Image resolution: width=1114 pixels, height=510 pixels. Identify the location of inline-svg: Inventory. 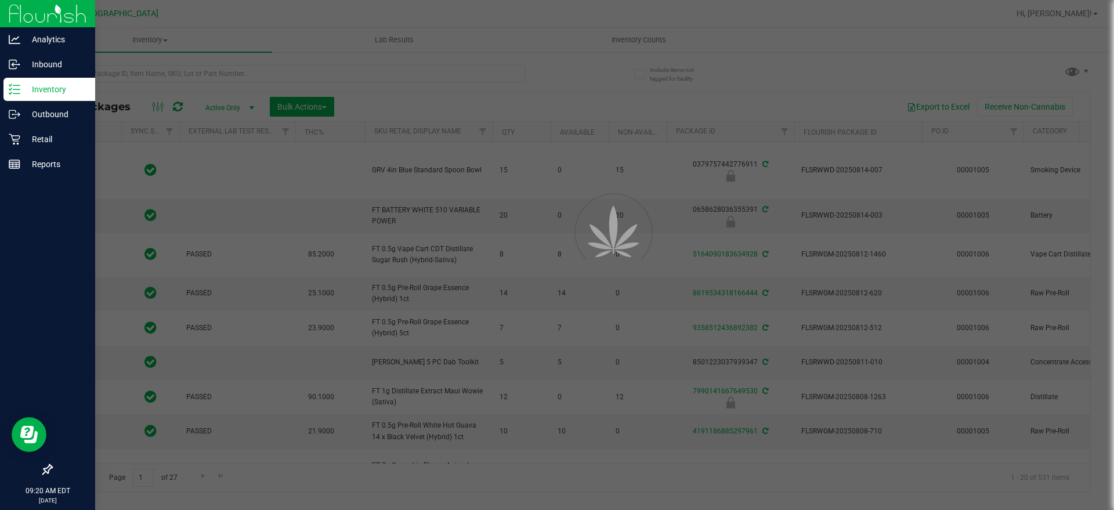
(15, 89).